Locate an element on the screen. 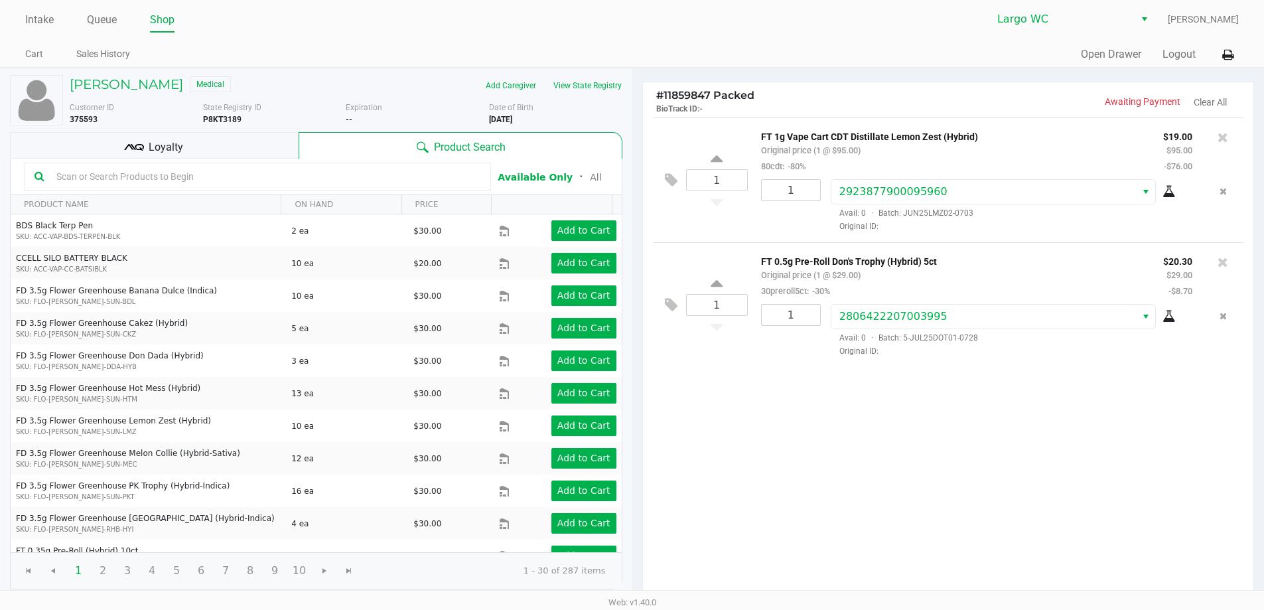 This screenshot has width=1264, height=610. span: Avail: 0 Batch: JUN25LMZ02-0703 is located at coordinates (902, 213).